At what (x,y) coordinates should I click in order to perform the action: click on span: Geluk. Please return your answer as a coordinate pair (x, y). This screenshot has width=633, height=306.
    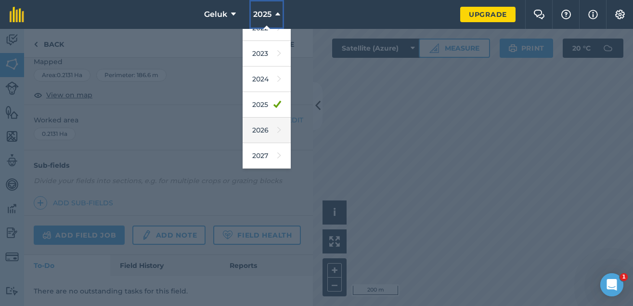
    Looking at the image, I should click on (216, 14).